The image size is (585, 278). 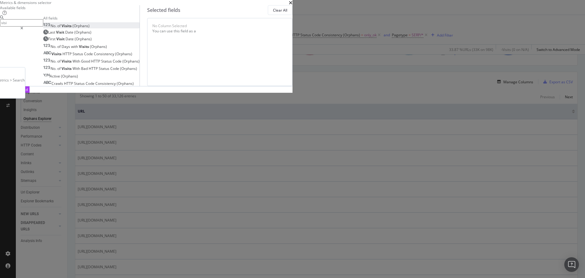 What do you see at coordinates (91, 18) in the screenshot?
I see `div: All fields` at bounding box center [91, 18].